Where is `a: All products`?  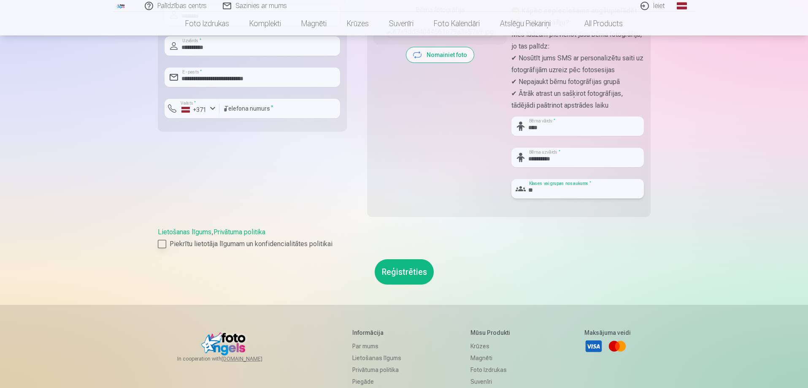 a: All products is located at coordinates (596, 24).